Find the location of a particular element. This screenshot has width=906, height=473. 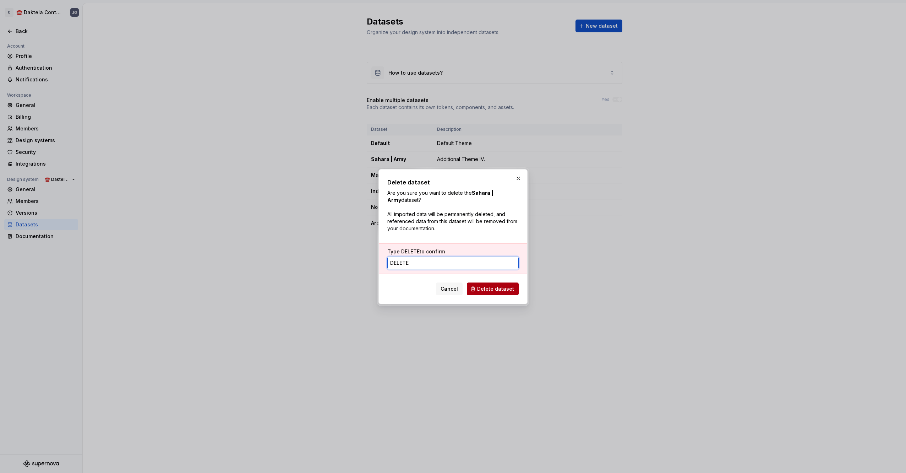

span: Cancel is located at coordinates (449, 289).